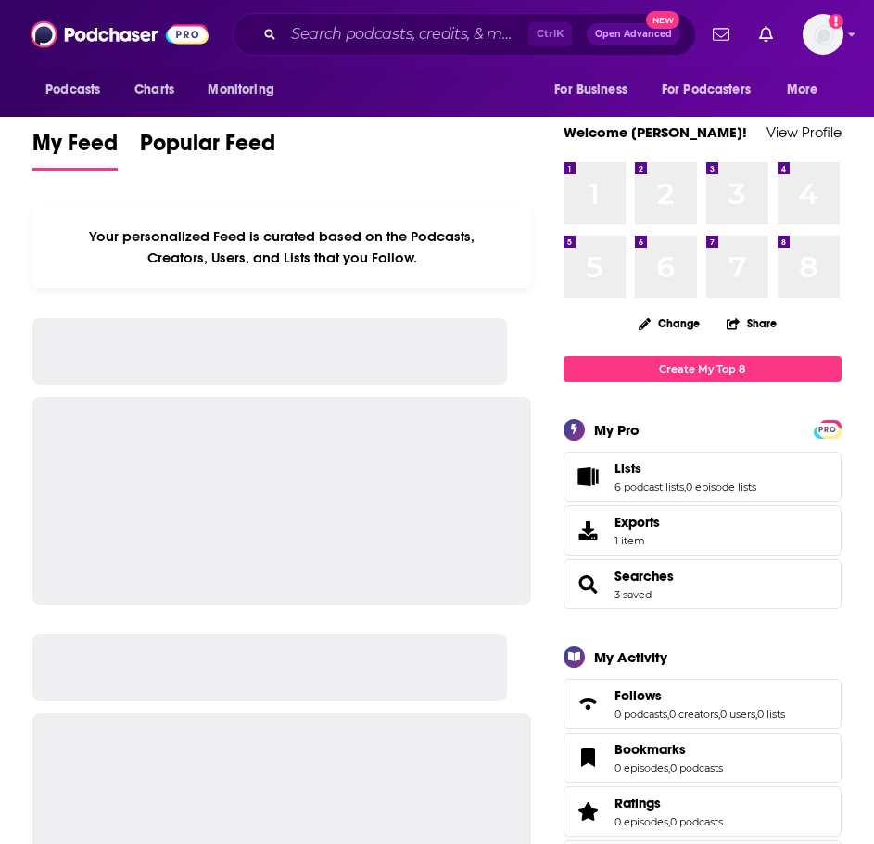 This screenshot has width=874, height=844. What do you see at coordinates (703, 368) in the screenshot?
I see `a: Create My Top 8` at bounding box center [703, 368].